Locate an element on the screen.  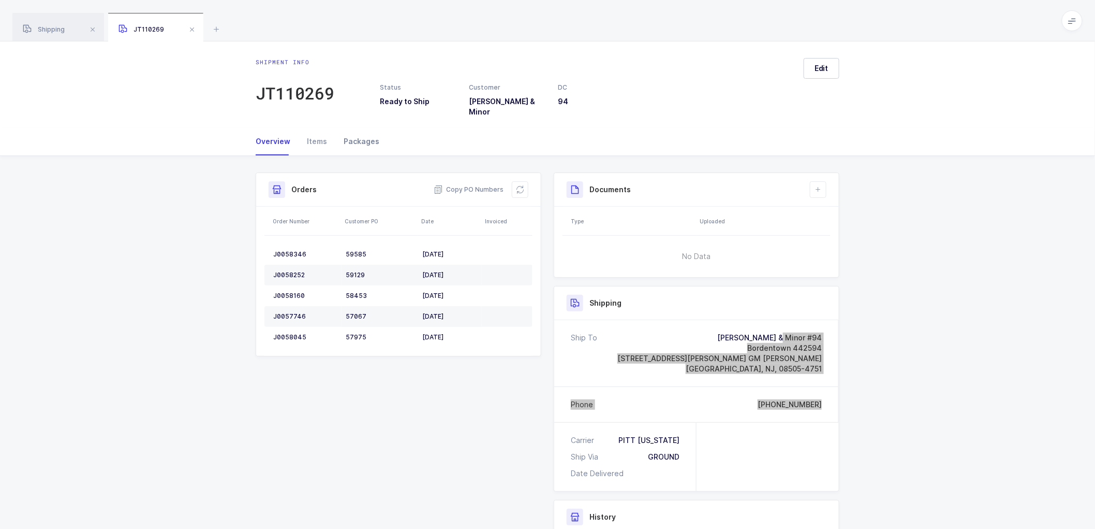
div: Ship Via is located at coordinates (587, 457).